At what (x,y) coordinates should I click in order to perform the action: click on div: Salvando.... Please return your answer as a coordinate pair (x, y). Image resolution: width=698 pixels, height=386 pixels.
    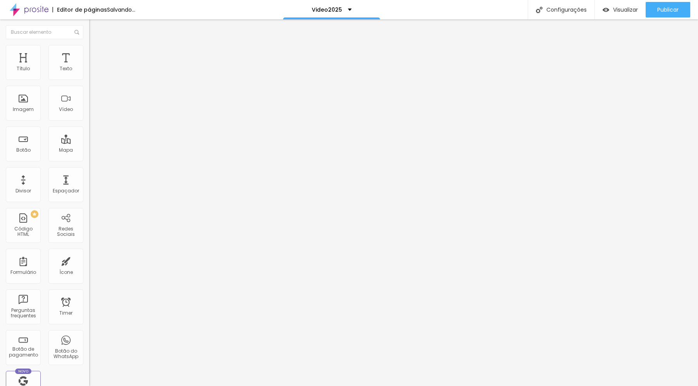
    Looking at the image, I should click on (121, 10).